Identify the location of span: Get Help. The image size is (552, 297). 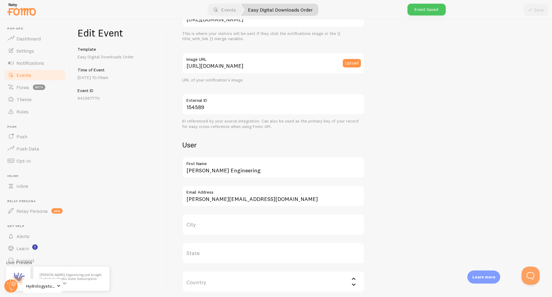
(37, 226).